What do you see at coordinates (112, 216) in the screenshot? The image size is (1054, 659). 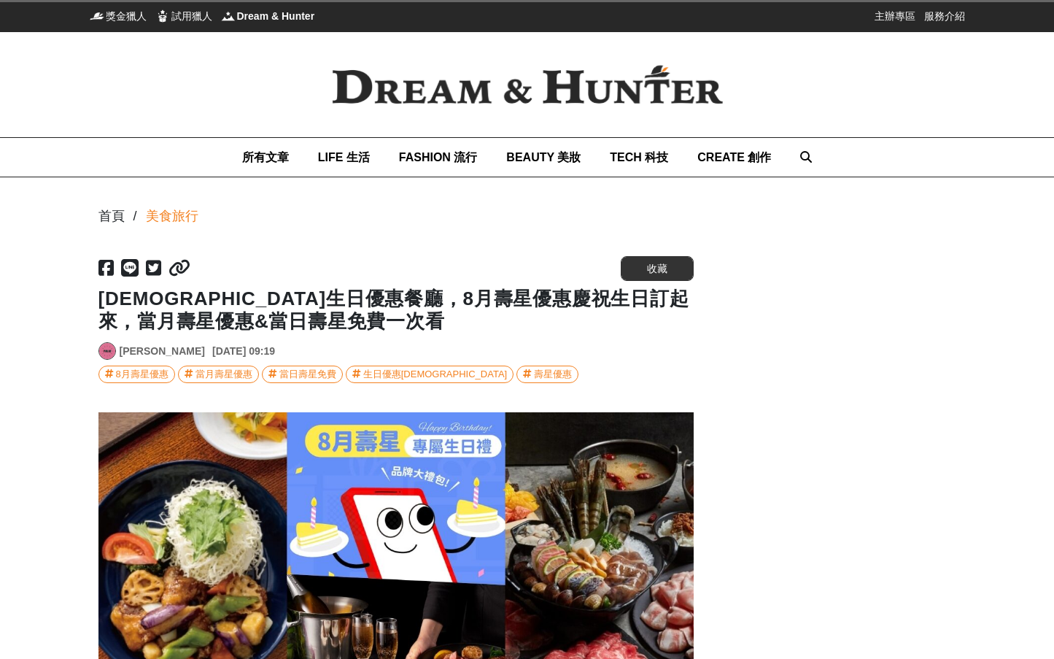 I see `div: 首頁` at bounding box center [112, 216].